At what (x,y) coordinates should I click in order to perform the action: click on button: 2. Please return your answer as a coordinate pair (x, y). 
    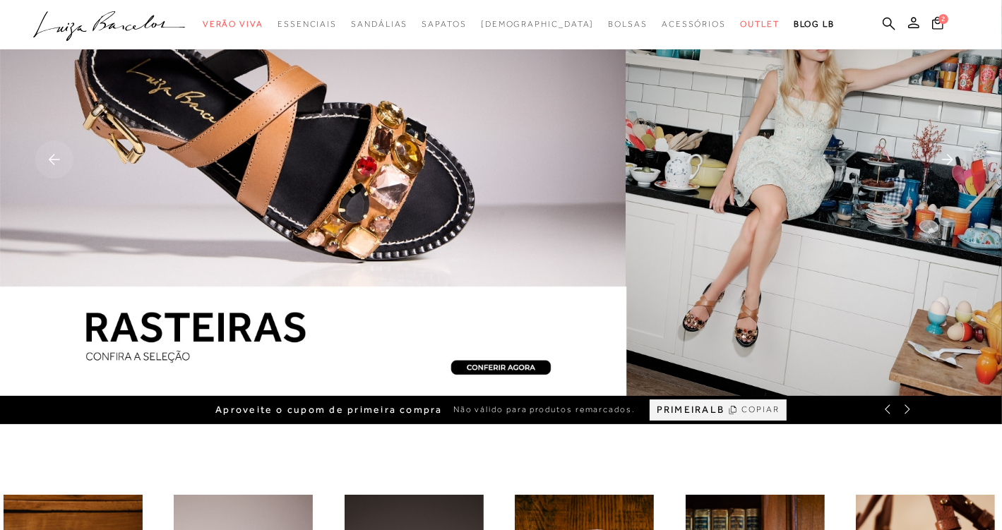
    Looking at the image, I should click on (938, 25).